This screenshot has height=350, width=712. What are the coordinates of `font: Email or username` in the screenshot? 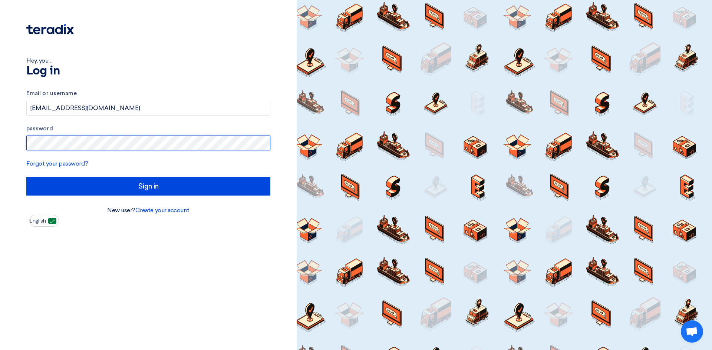 It's located at (52, 93).